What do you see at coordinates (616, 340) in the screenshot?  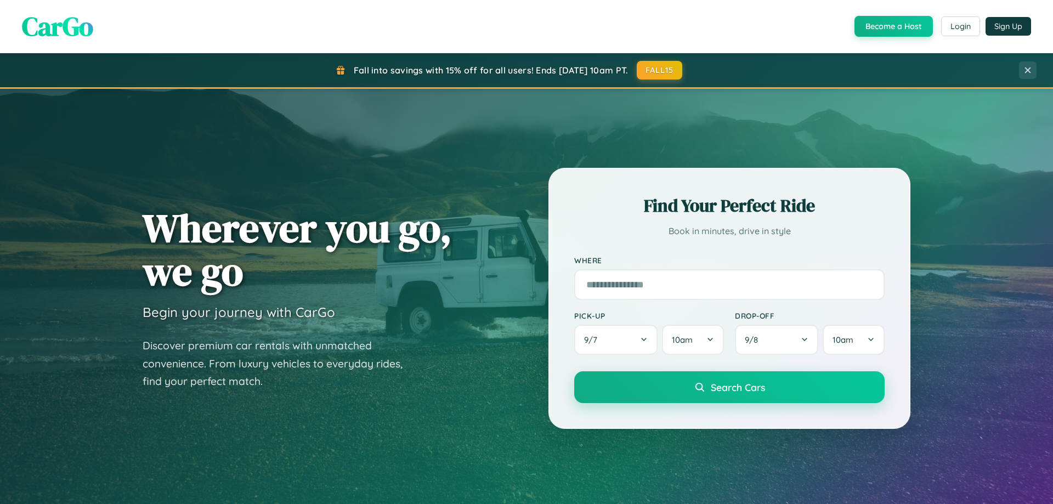 I see `button: 9/7` at bounding box center [616, 340].